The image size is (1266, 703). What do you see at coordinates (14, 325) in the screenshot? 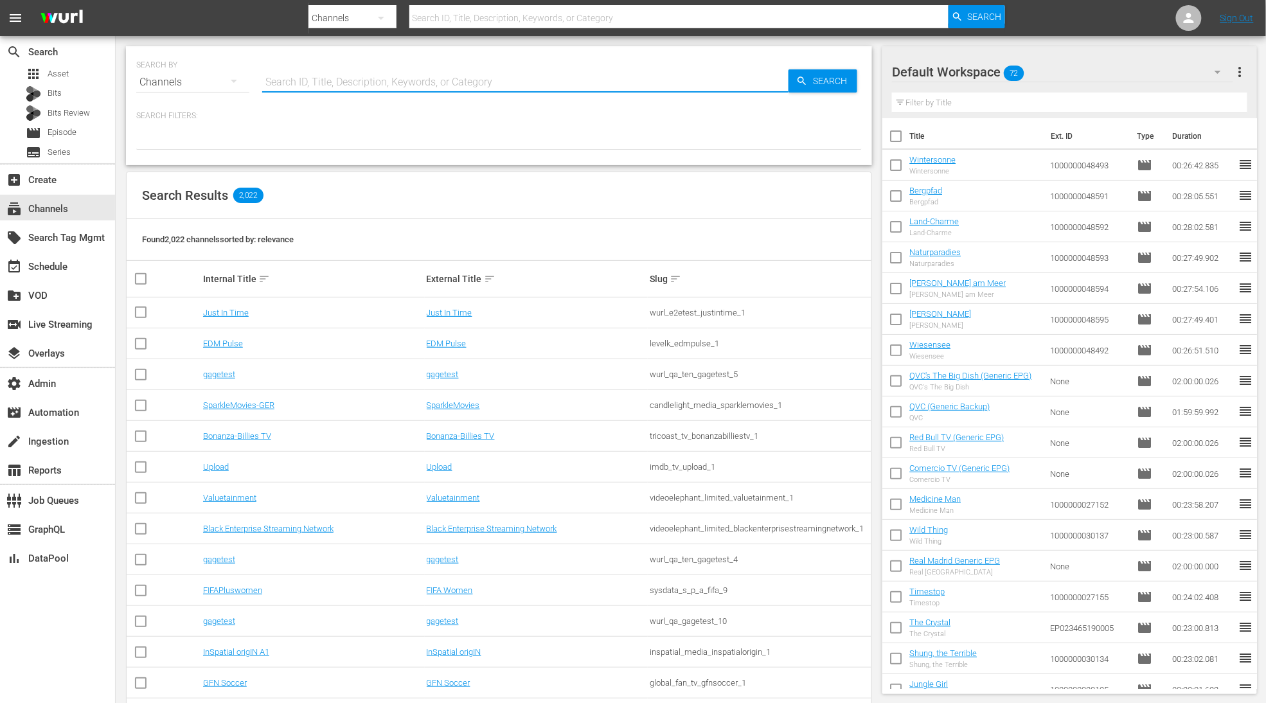
I see `span: Live Streaming` at bounding box center [14, 325].